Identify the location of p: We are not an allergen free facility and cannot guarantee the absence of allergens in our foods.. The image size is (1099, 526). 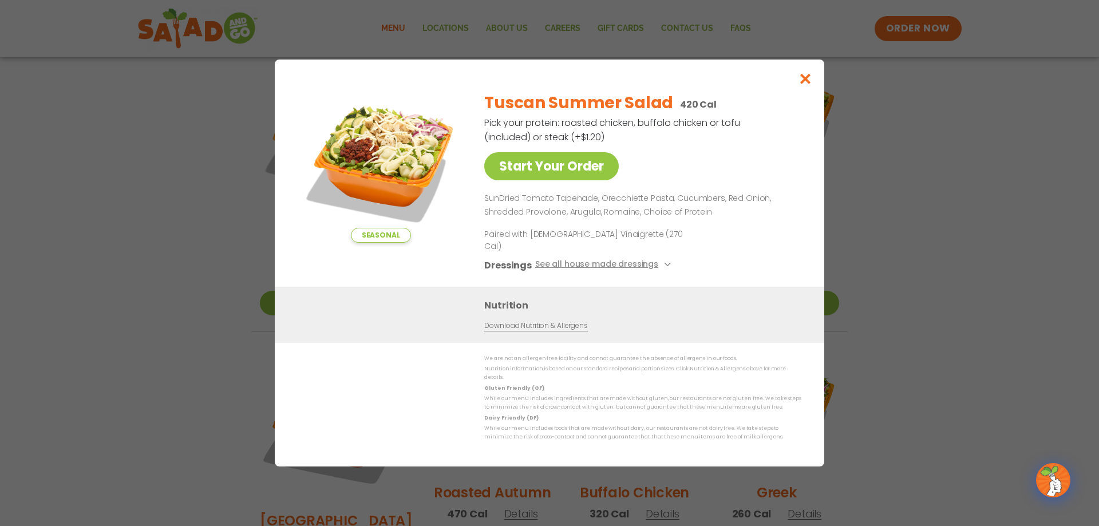
(643, 358).